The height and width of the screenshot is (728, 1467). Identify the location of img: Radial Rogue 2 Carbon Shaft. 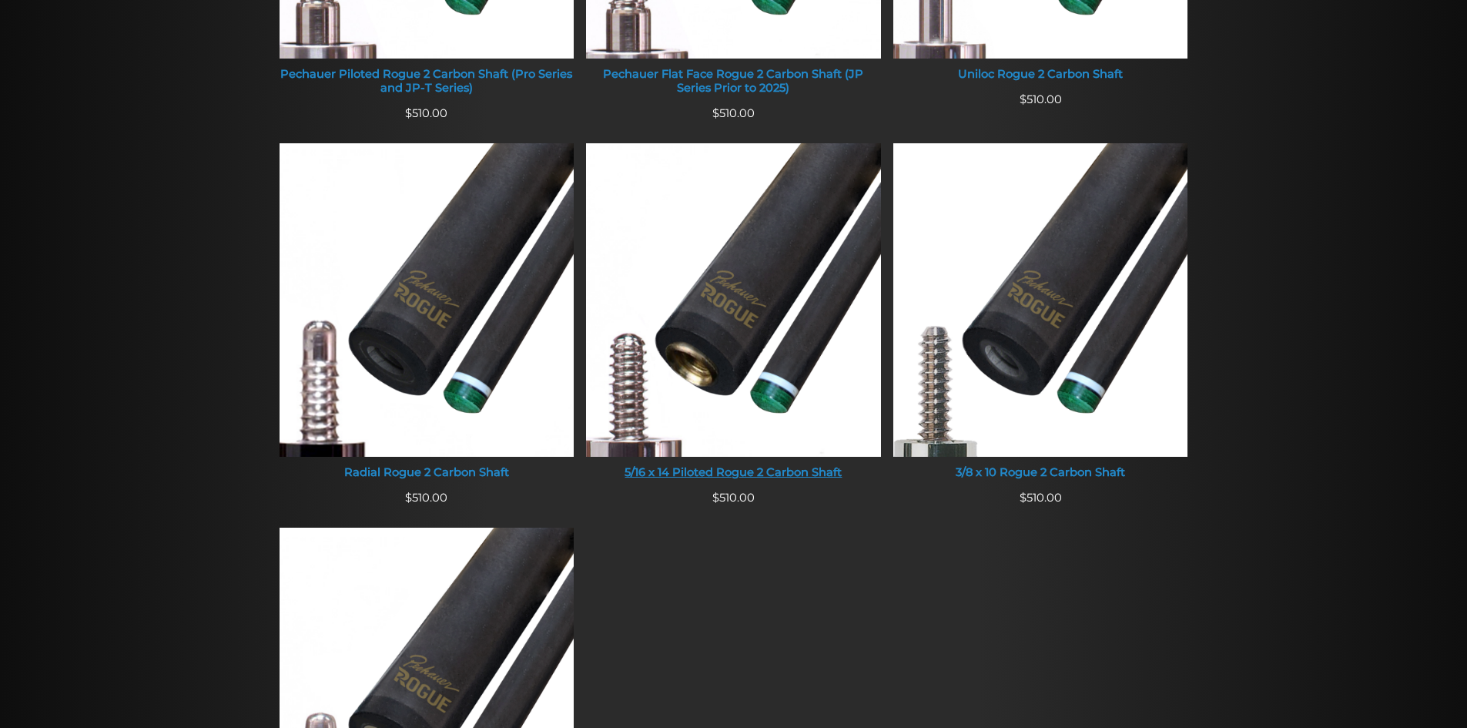
(426, 299).